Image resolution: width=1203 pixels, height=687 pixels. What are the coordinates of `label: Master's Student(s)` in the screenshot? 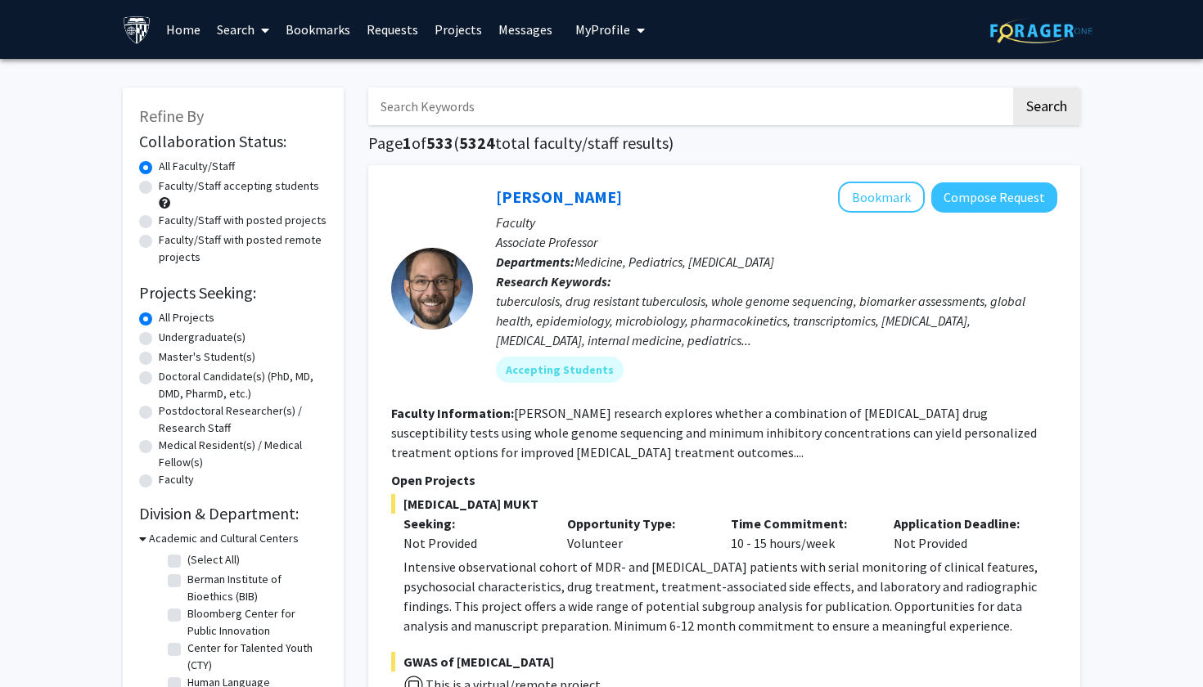 It's located at (207, 357).